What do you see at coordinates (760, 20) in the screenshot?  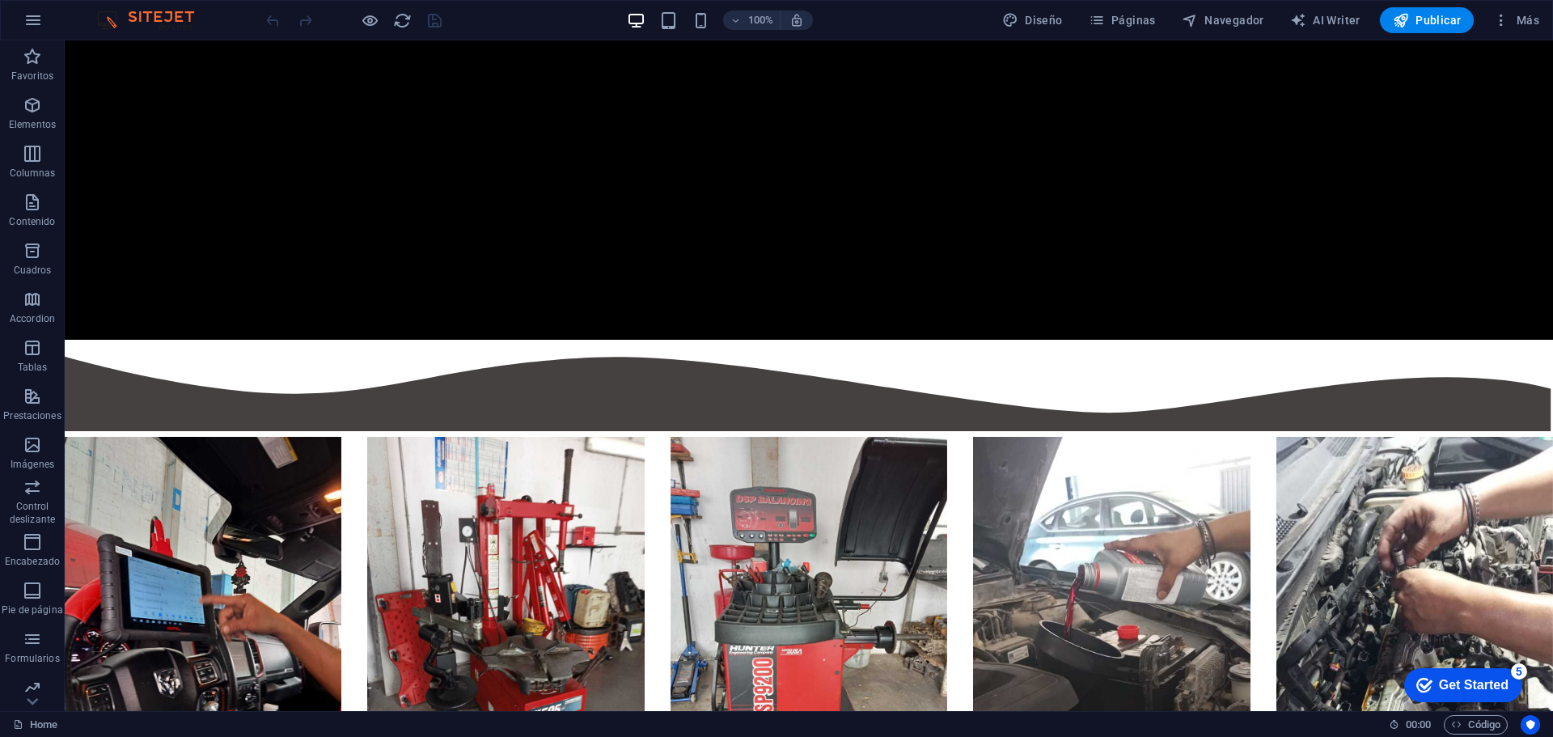 I see `h6: 100%` at bounding box center [760, 20].